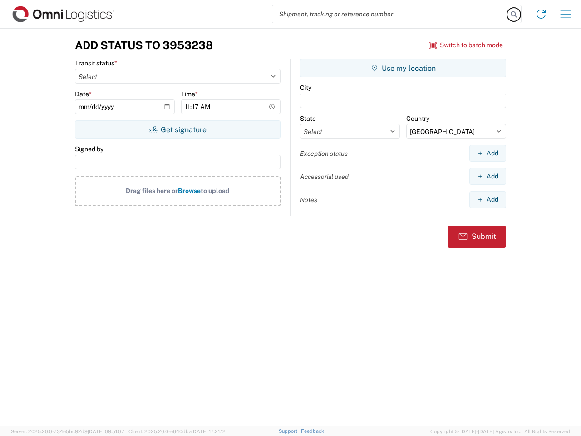  What do you see at coordinates (390, 14) in the screenshot?
I see `input: Shipment, tracking or reference number` at bounding box center [390, 14].